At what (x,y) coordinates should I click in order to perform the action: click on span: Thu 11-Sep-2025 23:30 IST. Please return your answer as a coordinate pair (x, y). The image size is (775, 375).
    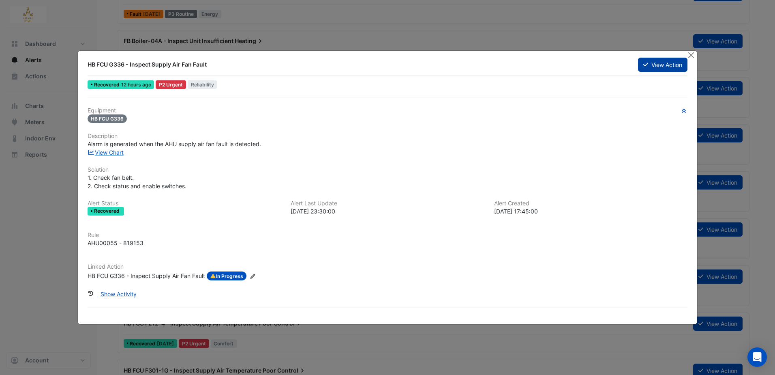
    Looking at the image, I should click on (136, 84).